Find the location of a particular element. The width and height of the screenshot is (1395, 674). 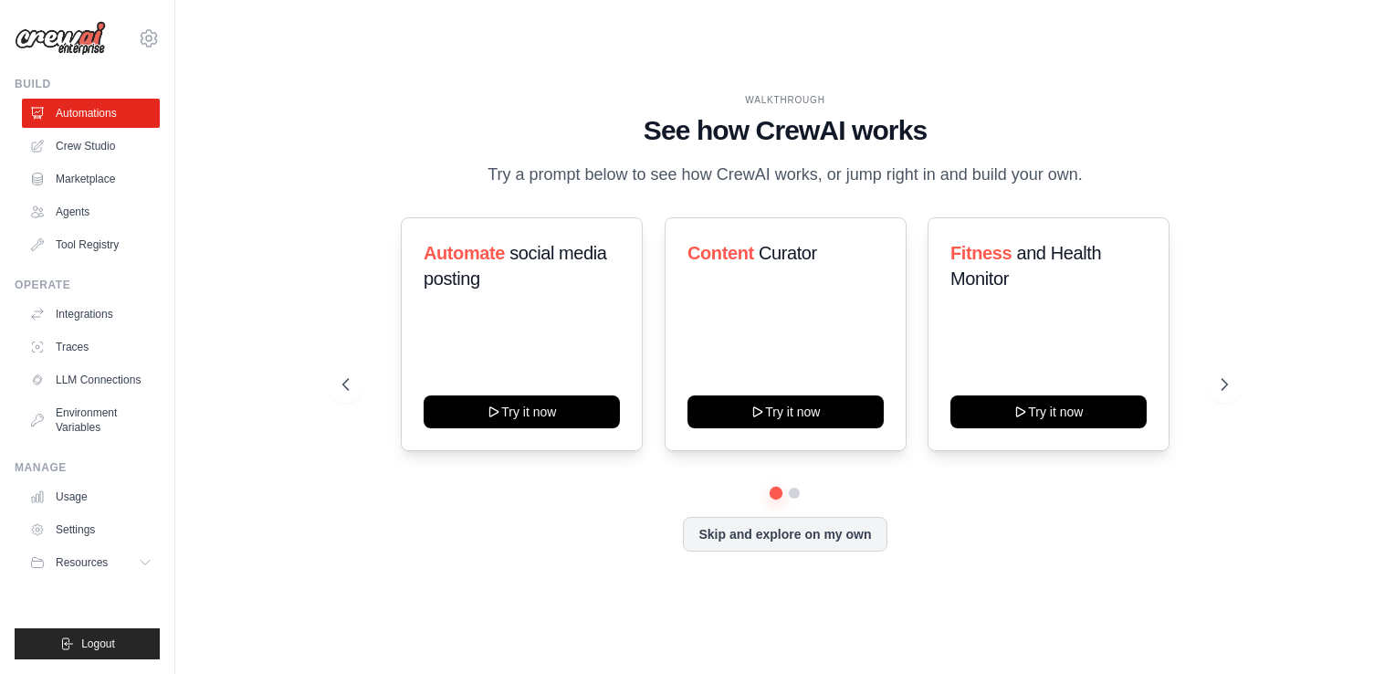

a: Usage is located at coordinates (90, 497).